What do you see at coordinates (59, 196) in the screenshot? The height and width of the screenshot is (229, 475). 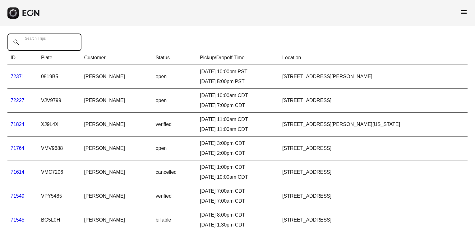 I see `td: VPY5485` at bounding box center [59, 196].